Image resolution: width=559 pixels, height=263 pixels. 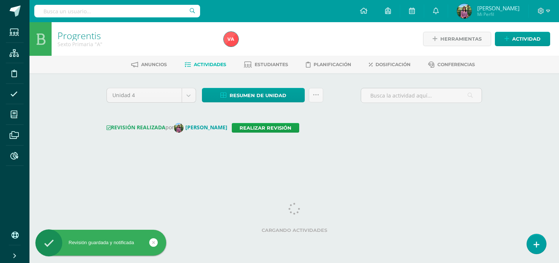 I want to click on a: Dosificación, so click(x=390, y=65).